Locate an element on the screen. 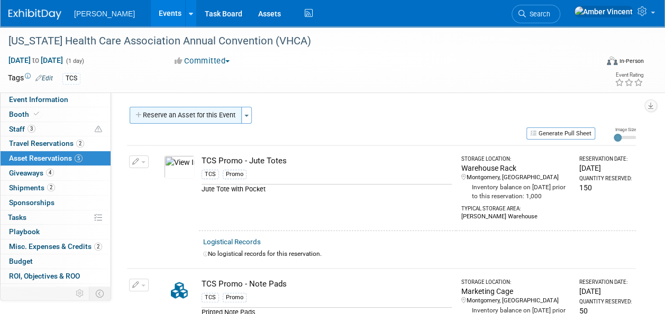 The height and width of the screenshot is (314, 665). span: Booth is located at coordinates (25, 114).